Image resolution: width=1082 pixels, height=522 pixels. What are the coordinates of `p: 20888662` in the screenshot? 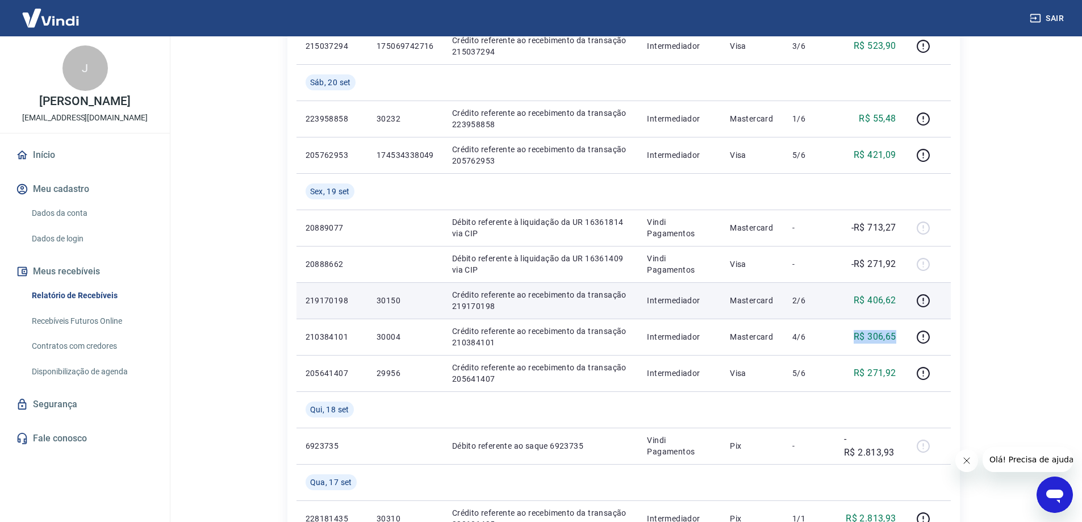 It's located at (332, 264).